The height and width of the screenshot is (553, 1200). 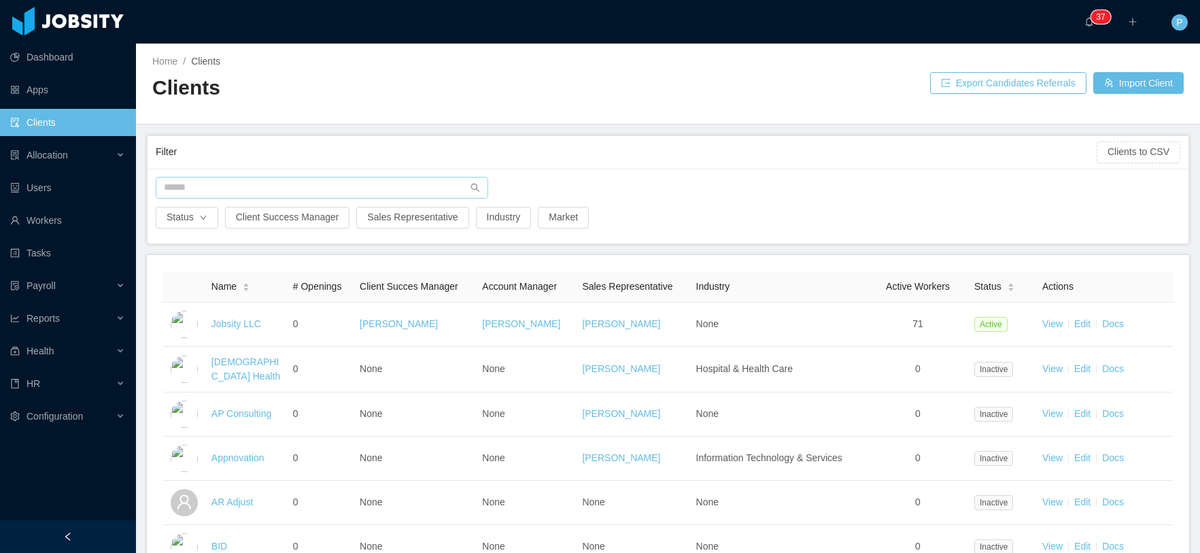 I want to click on button: Market, so click(x=563, y=217).